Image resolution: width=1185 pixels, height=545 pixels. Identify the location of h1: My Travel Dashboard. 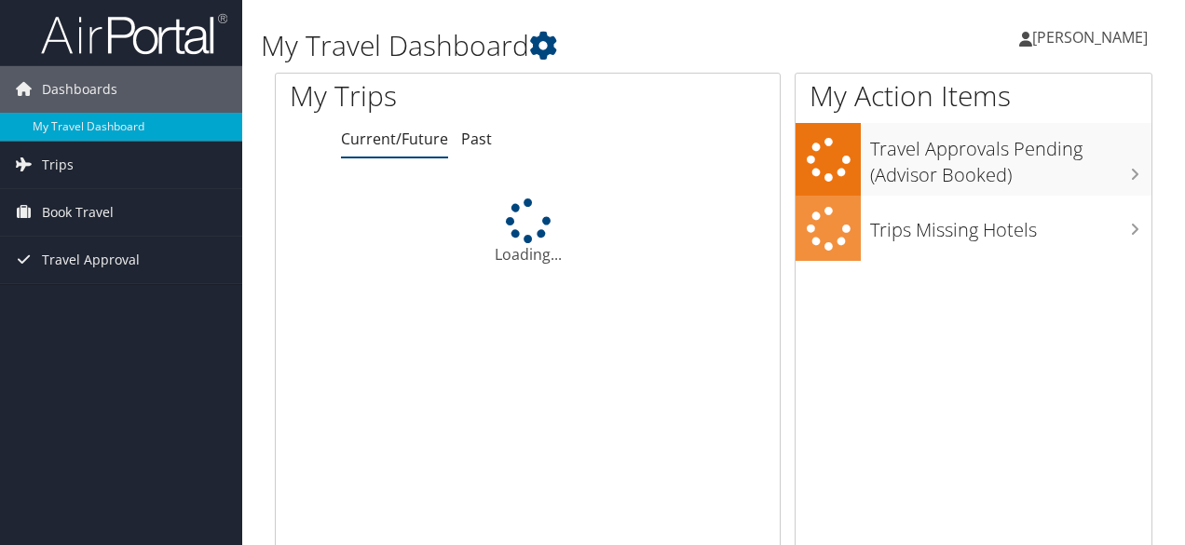
(562, 46).